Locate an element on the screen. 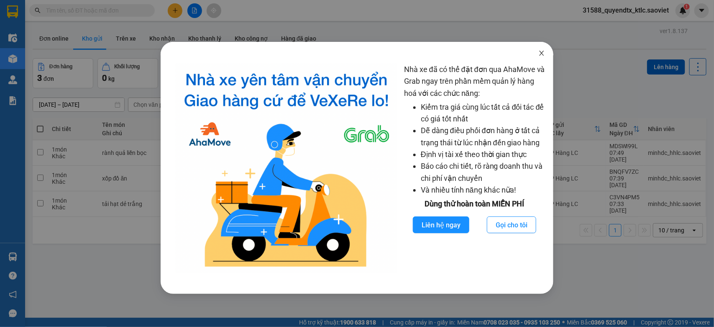  span: Gọi cho tôi is located at coordinates (511, 225).